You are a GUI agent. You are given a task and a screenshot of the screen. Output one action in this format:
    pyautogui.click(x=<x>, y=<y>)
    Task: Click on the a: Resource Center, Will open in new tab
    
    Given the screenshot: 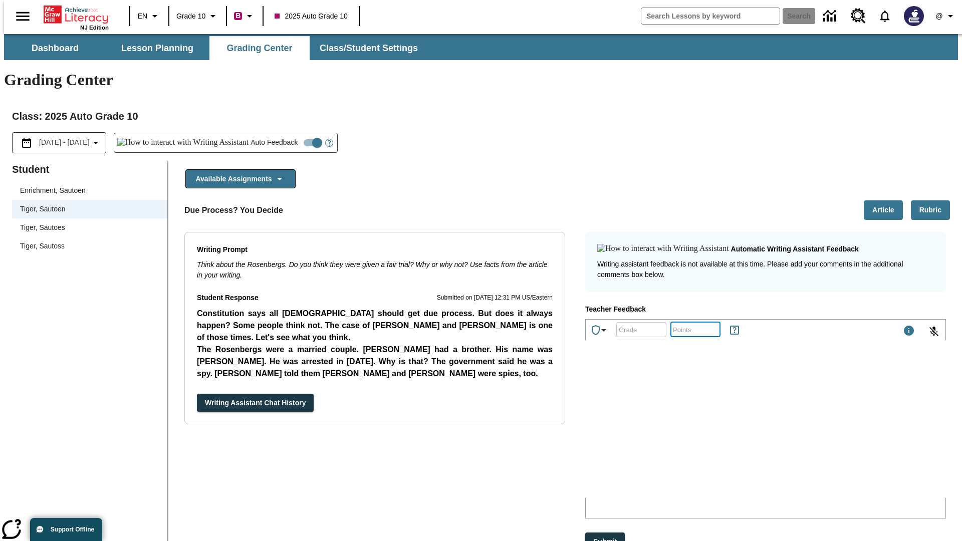 What is the action you would take?
    pyautogui.click(x=859, y=16)
    